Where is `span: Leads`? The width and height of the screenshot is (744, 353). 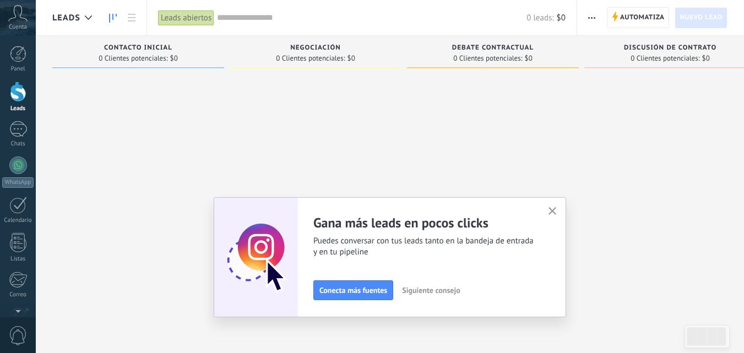
span: Leads is located at coordinates (66, 18).